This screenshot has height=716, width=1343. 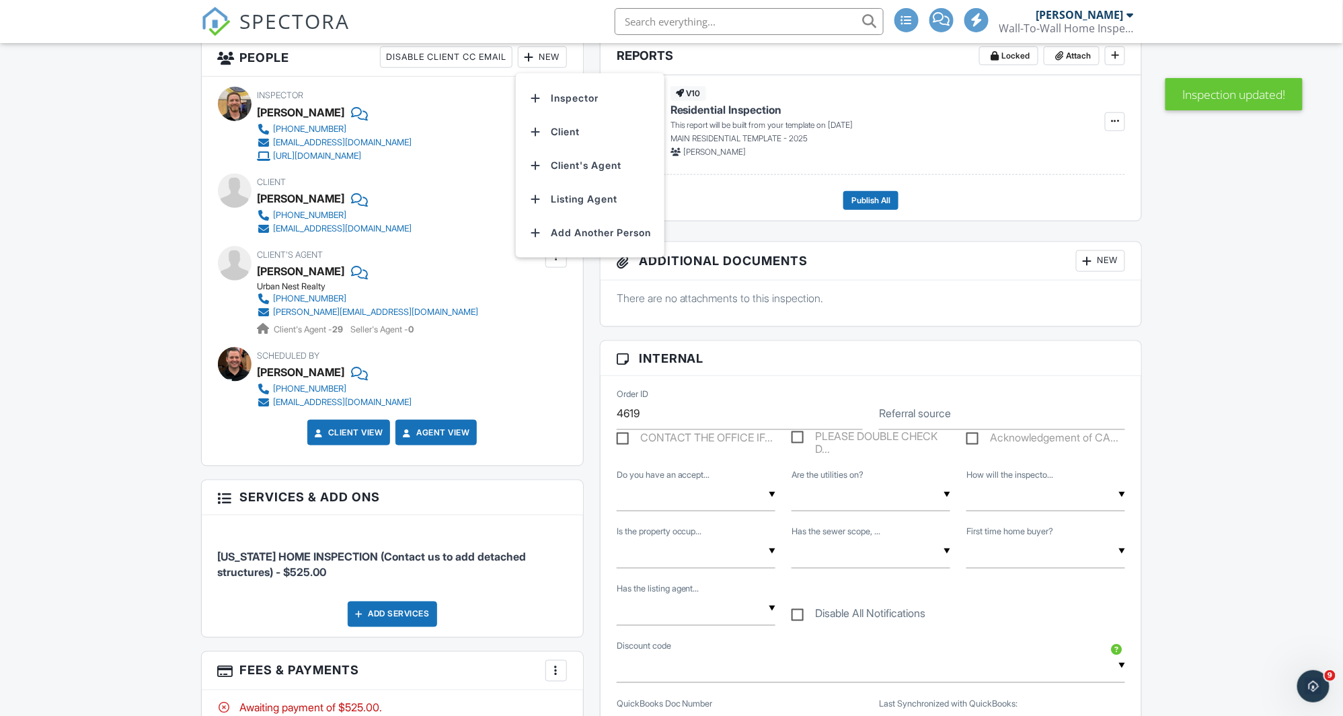 What do you see at coordinates (659, 532) in the screenshot?
I see `label: Is the property occupied?` at bounding box center [659, 532].